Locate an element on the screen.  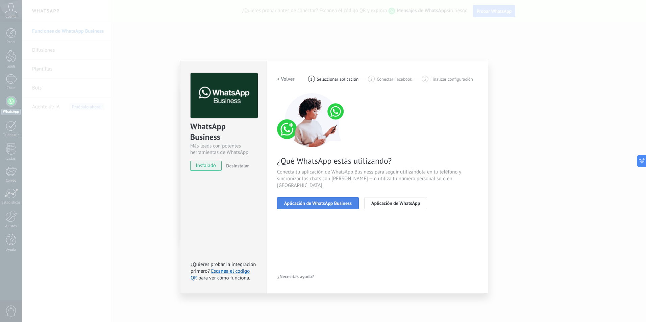
button: Aplicación de WhatsApp Business is located at coordinates (318, 203).